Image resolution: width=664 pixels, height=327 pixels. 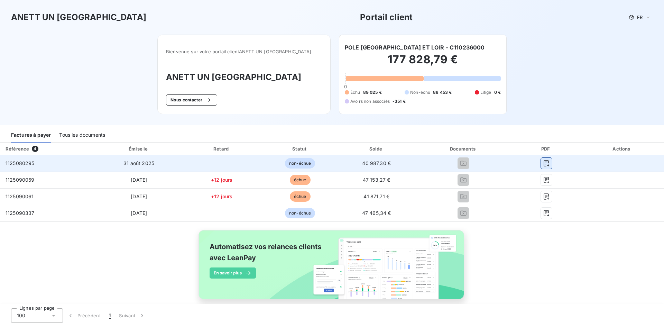 What do you see at coordinates (623, 149) in the screenshot?
I see `div: Actions` at bounding box center [623, 149].